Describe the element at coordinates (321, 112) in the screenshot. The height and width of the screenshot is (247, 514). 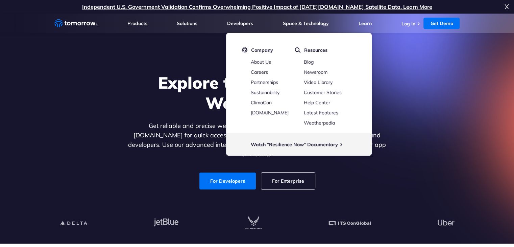
I see `a: Latest Features` at that location.